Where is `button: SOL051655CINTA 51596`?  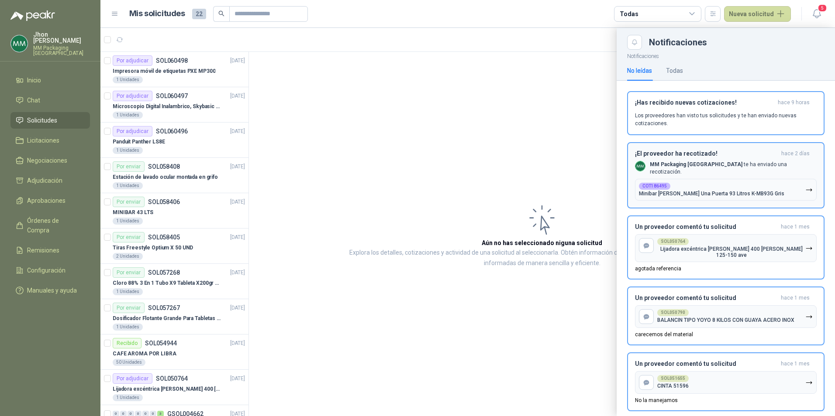 button: SOL051655CINTA 51596 is located at coordinates (725, 383).